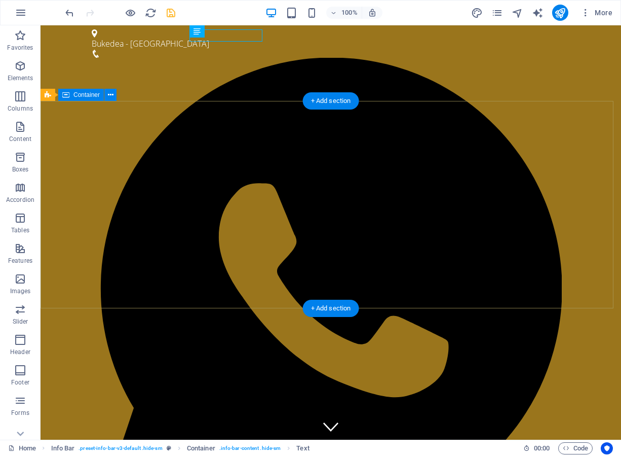 The image size is (621, 456). What do you see at coordinates (517, 13) in the screenshot?
I see `i: Navigator` at bounding box center [517, 13].